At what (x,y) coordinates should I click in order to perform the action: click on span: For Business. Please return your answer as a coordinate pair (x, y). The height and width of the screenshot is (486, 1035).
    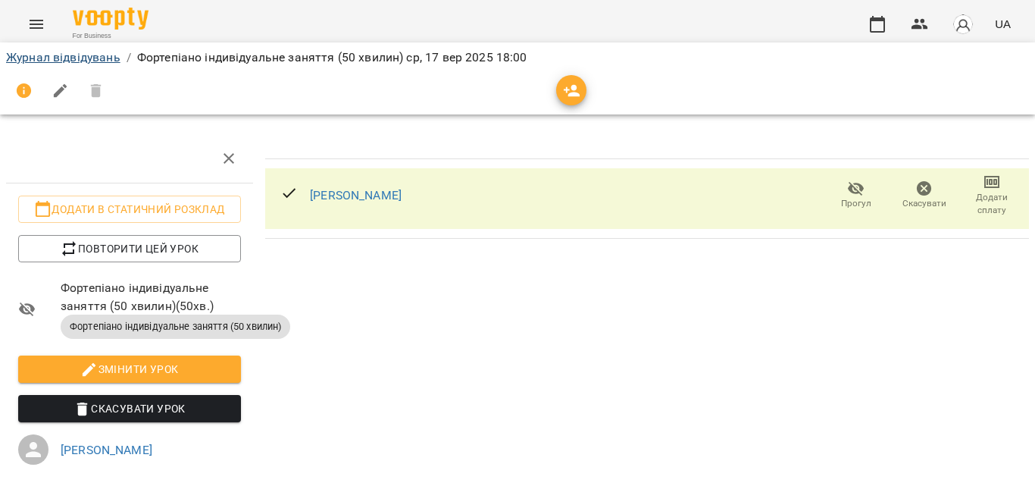
    Looking at the image, I should click on (111, 36).